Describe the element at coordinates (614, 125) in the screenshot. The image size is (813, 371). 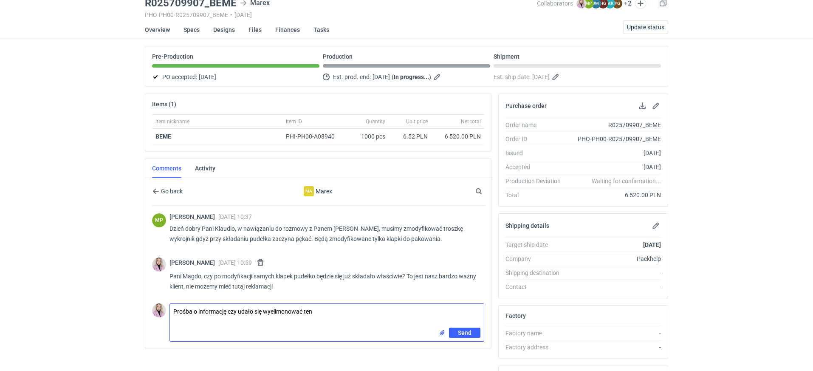
I see `div: R025709907_BEME` at that location.